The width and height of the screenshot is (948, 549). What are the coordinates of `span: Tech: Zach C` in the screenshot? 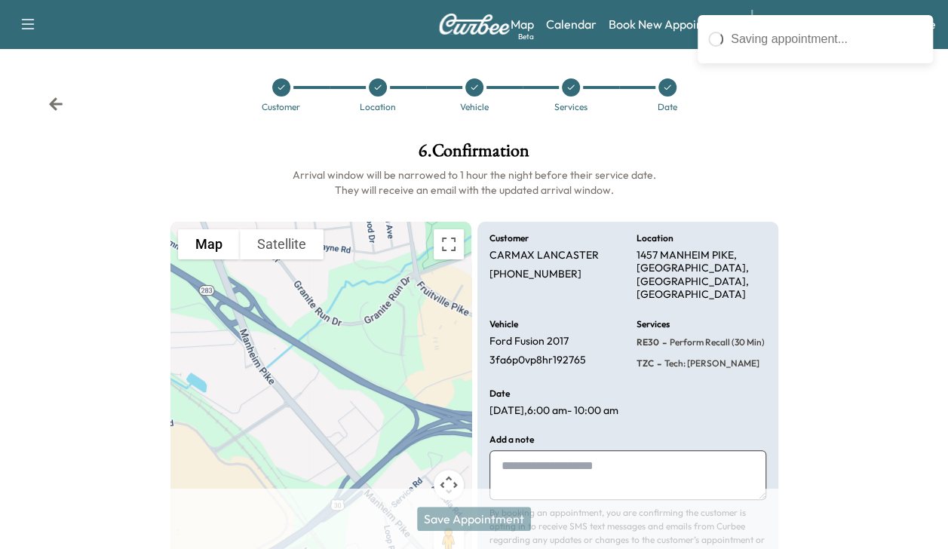 It's located at (711, 364).